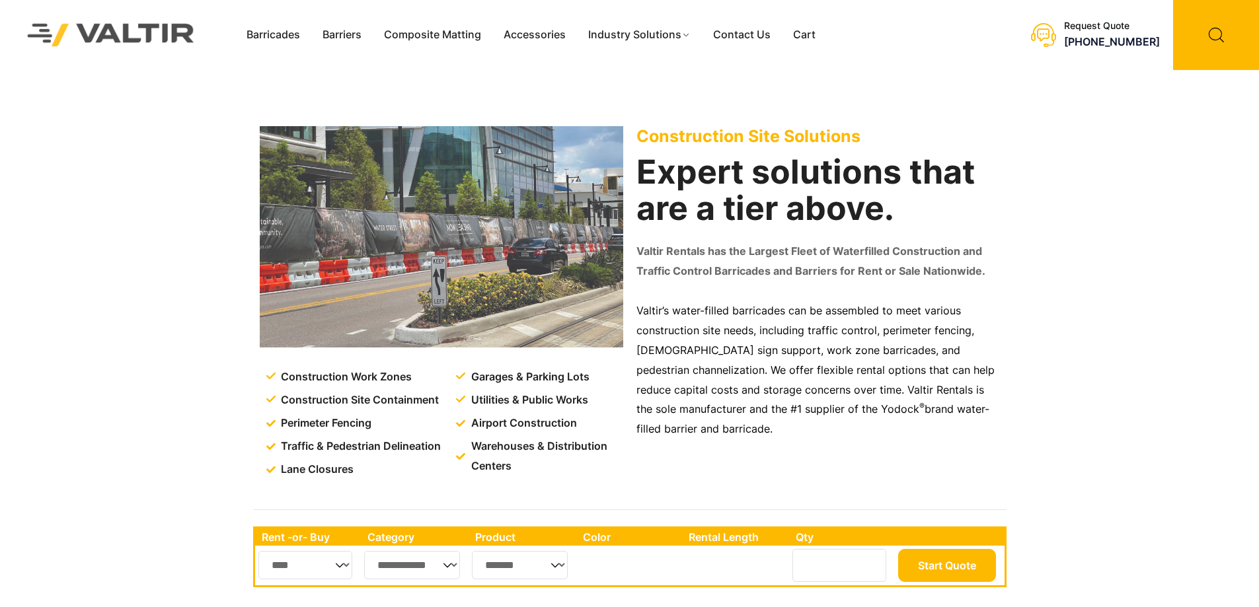 This screenshot has width=1259, height=607. I want to click on span: Traffic & Pedestrian Delineation, so click(359, 447).